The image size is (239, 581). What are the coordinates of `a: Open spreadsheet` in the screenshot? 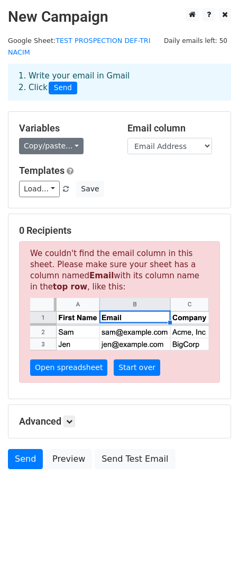 It's located at (69, 367).